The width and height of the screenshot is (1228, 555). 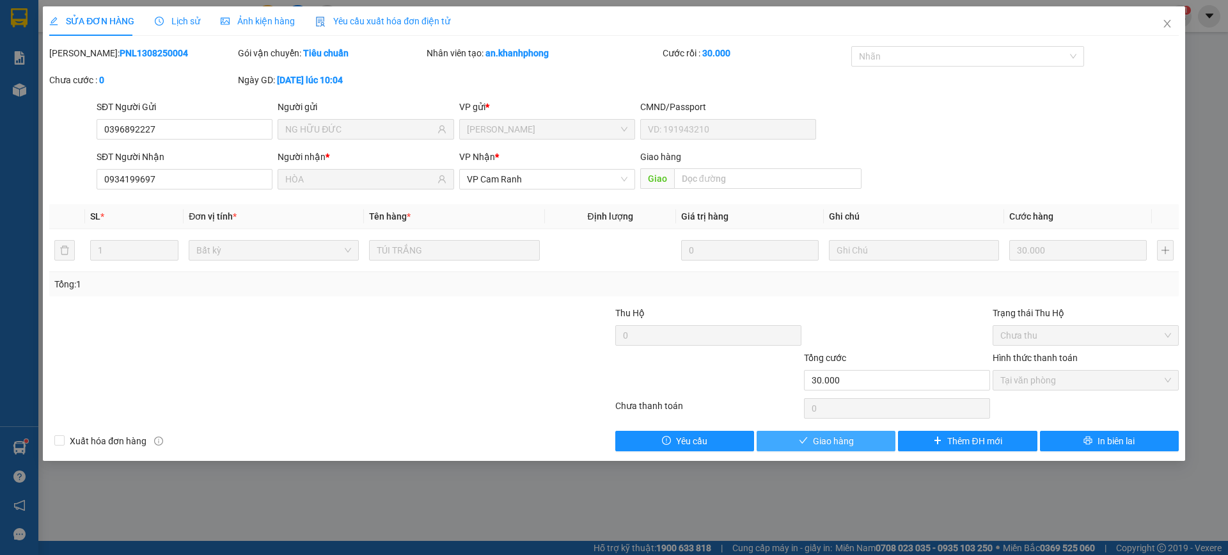 What do you see at coordinates (547, 129) in the screenshot?
I see `span: Phạm Ngũ Lão` at bounding box center [547, 129].